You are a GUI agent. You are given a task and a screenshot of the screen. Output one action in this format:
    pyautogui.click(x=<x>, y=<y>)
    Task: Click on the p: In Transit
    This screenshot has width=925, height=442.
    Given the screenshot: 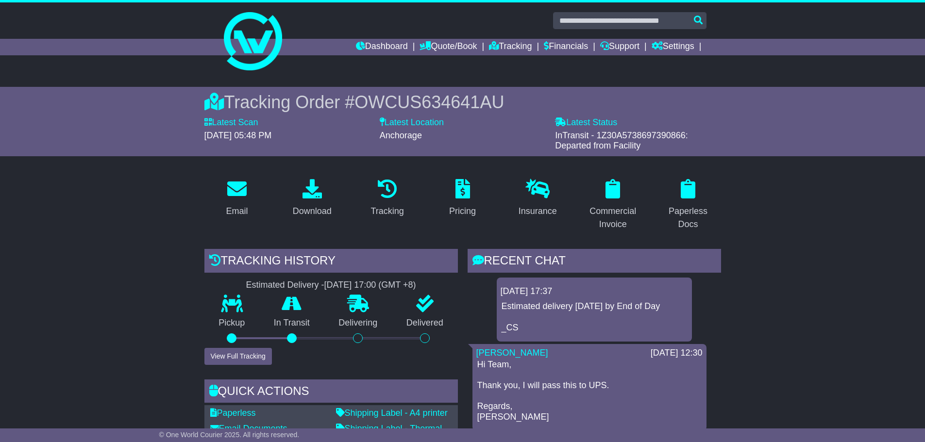 What is the action you would take?
    pyautogui.click(x=292, y=323)
    